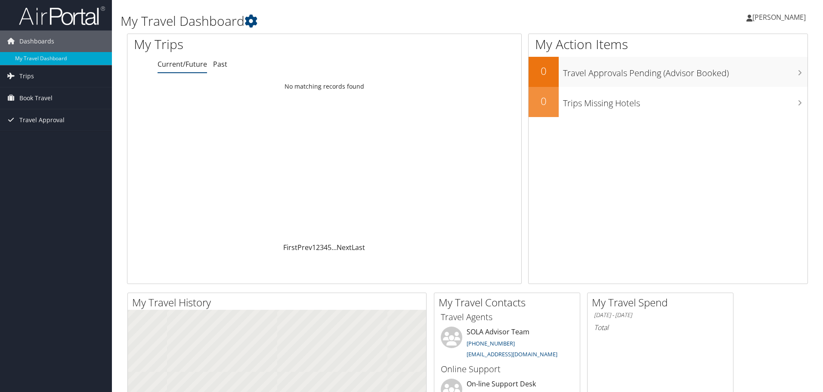 This screenshot has width=823, height=392. What do you see at coordinates (668, 72) in the screenshot?
I see `a: 0Travel Approvals Pending (Advisor Booked)` at bounding box center [668, 72].